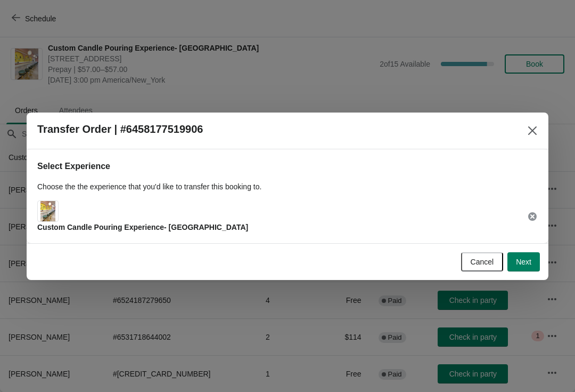 Image resolution: width=575 pixels, height=392 pixels. I want to click on button: Next, so click(524, 262).